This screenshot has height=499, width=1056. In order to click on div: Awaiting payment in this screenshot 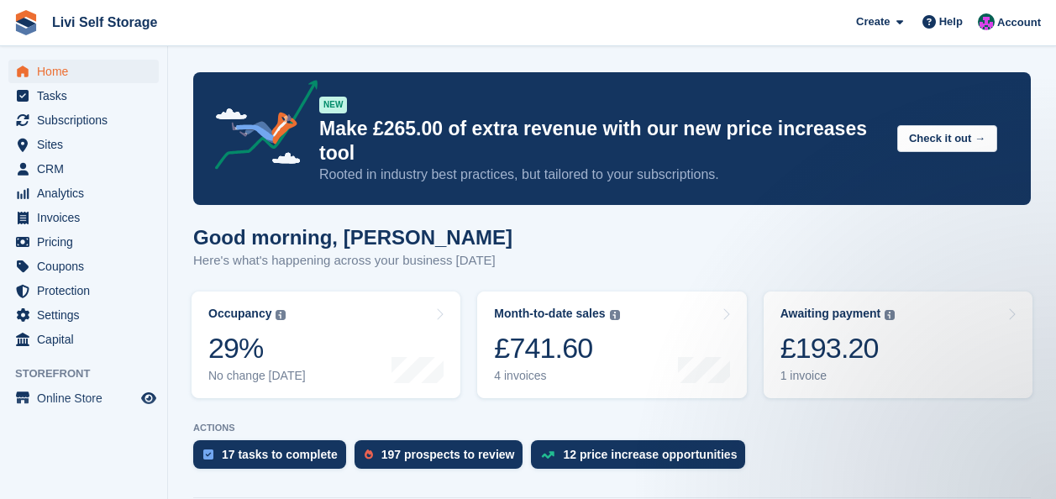, I will do `click(831, 313)`.